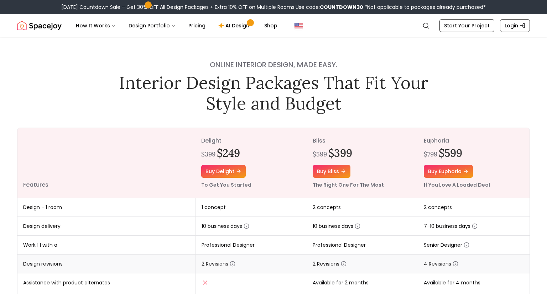 The image size is (547, 294). Describe the element at coordinates (273, 26) in the screenshot. I see `nav: Global` at that location.